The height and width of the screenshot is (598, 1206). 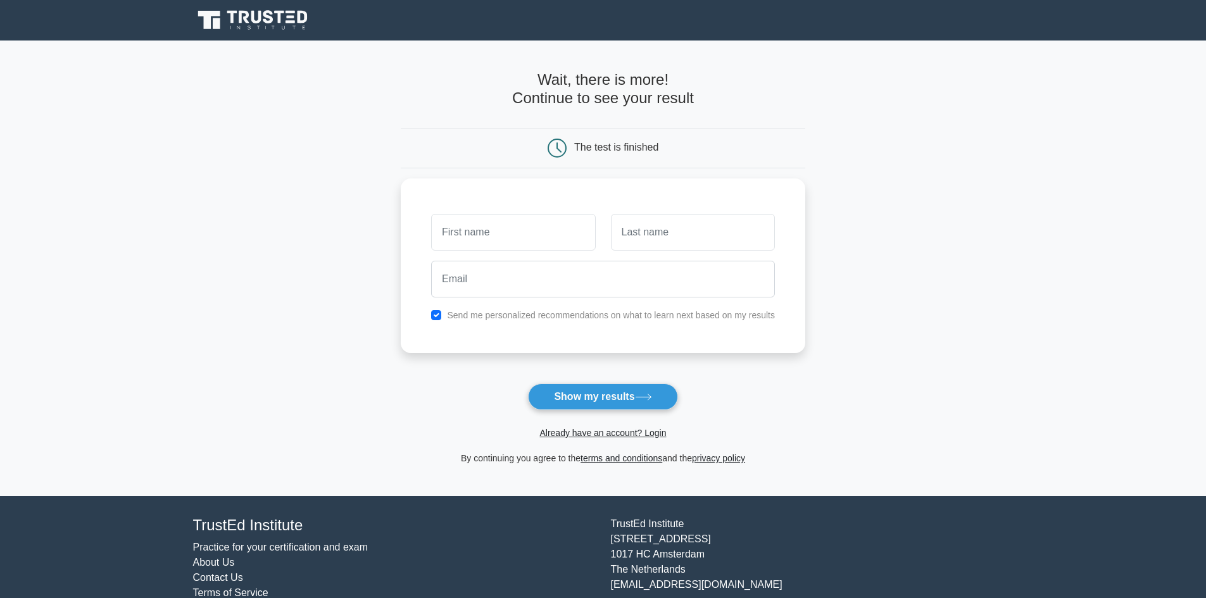 What do you see at coordinates (611, 315) in the screenshot?
I see `label: Send me personalized recommendations on what to learn next based on my results` at bounding box center [611, 315].